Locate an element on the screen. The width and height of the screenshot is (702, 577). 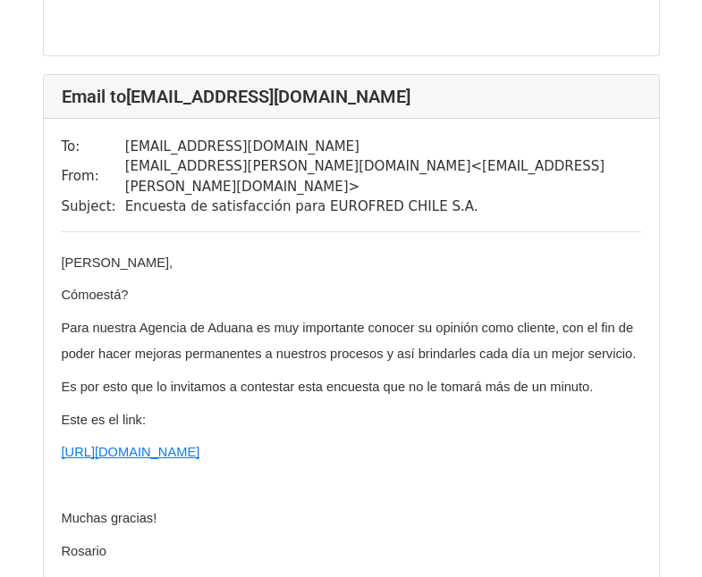
span: Muchas gracias! is located at coordinates (109, 518).